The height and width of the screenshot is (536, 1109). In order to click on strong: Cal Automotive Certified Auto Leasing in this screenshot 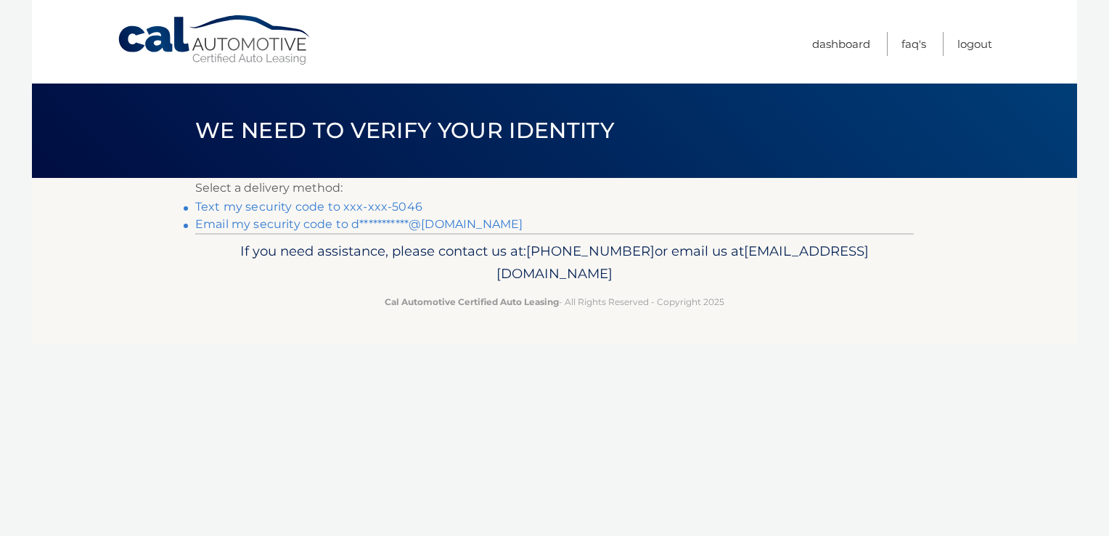, I will do `click(472, 301)`.